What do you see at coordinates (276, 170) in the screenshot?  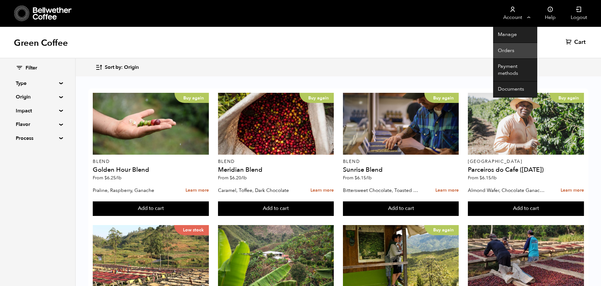 I see `h4: Meridian Blend` at bounding box center [276, 170].